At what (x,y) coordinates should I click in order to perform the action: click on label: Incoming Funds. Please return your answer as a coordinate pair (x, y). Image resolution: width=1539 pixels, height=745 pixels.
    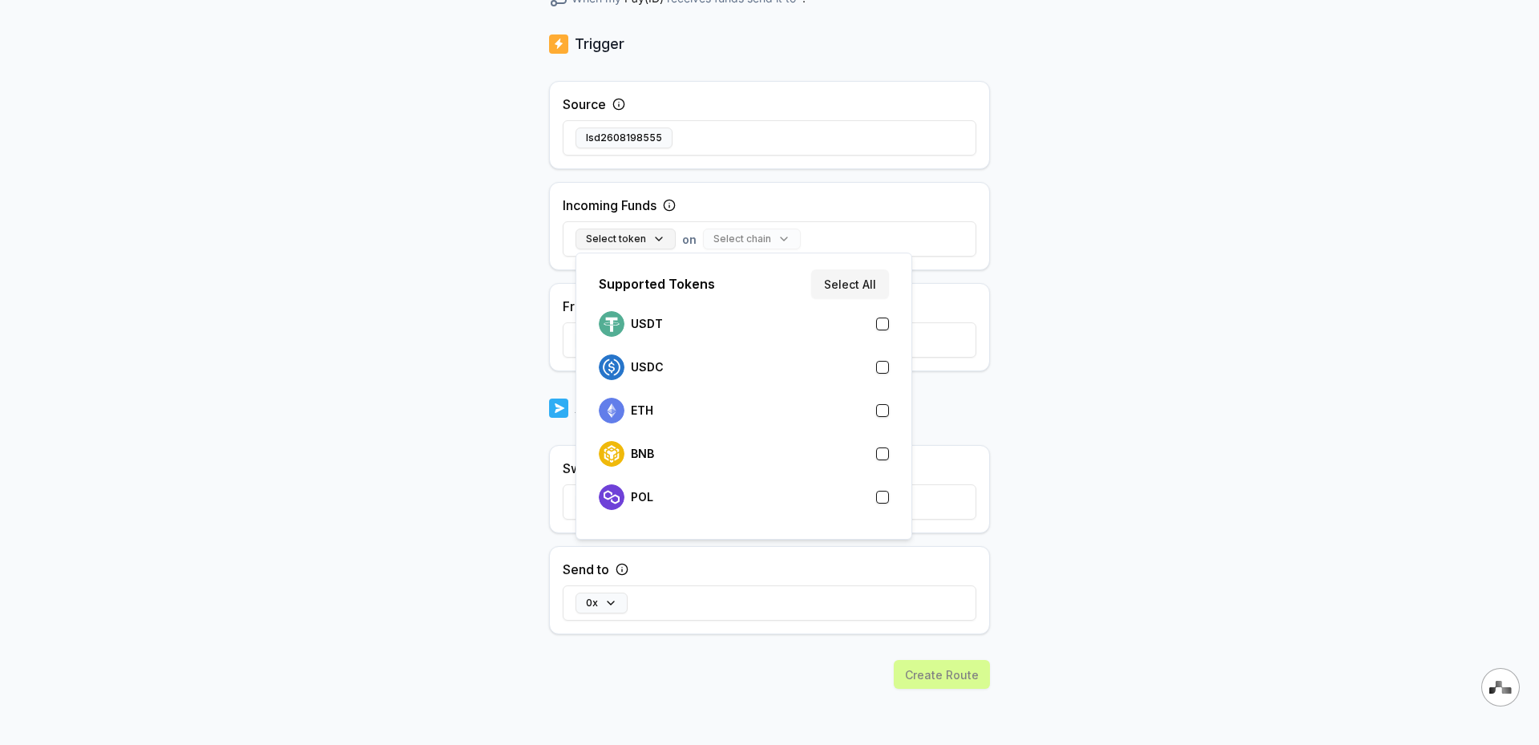
    Looking at the image, I should click on (609, 205).